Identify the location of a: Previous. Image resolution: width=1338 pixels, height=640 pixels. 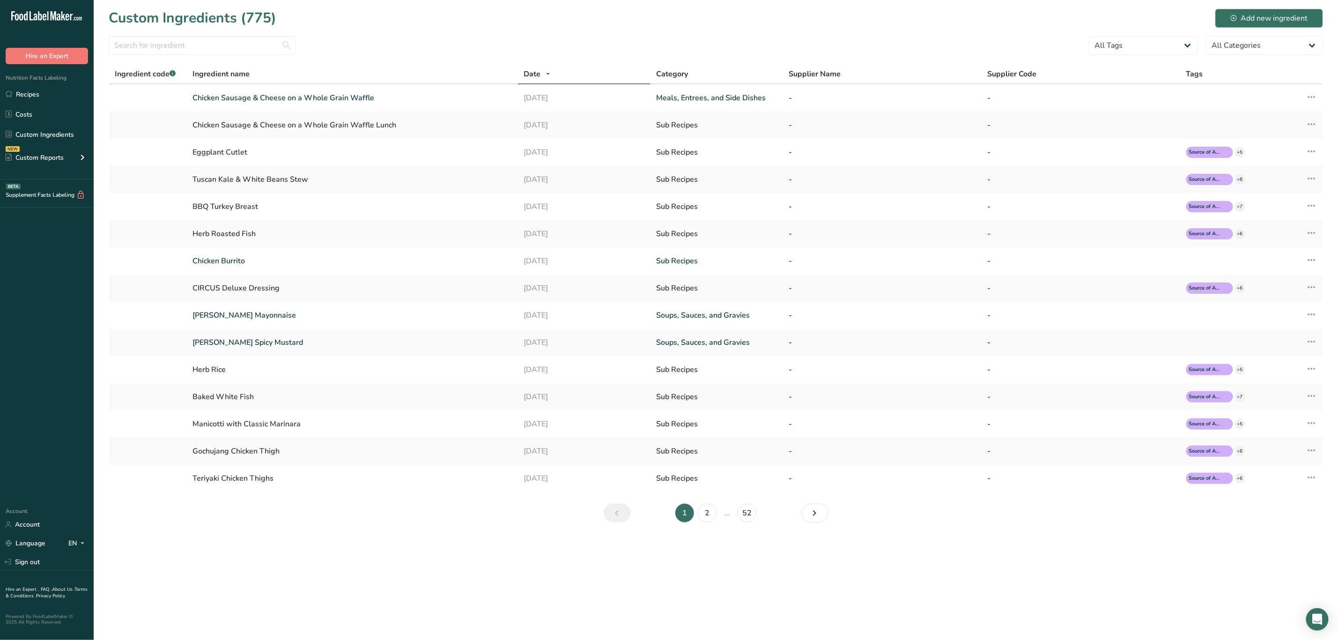
(617, 513).